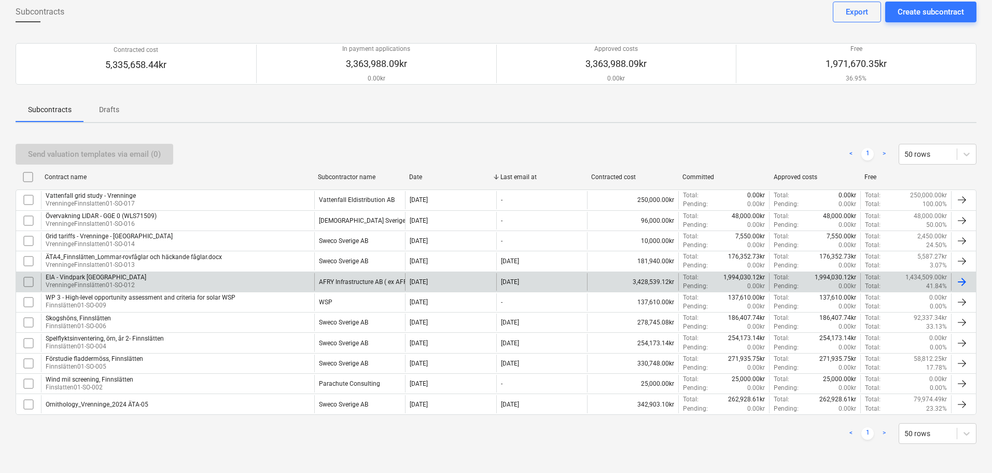 The width and height of the screenshot is (992, 473). Describe the element at coordinates (857, 12) in the screenshot. I see `button: Export` at that location.